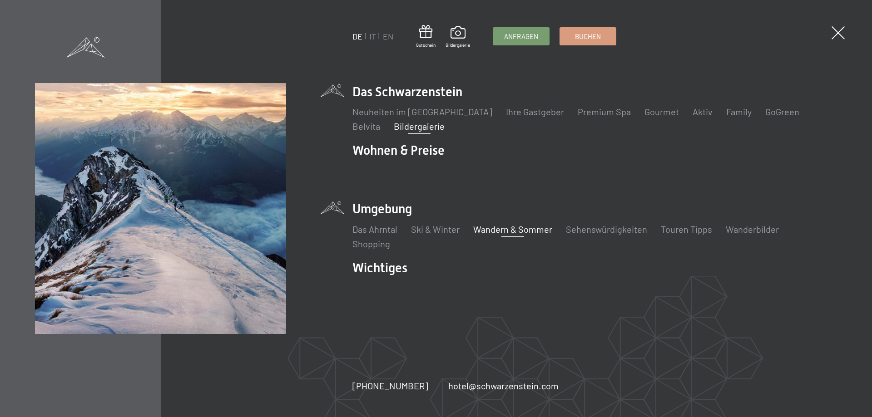 Image resolution: width=872 pixels, height=417 pixels. I want to click on a: Wanderbilder, so click(752, 229).